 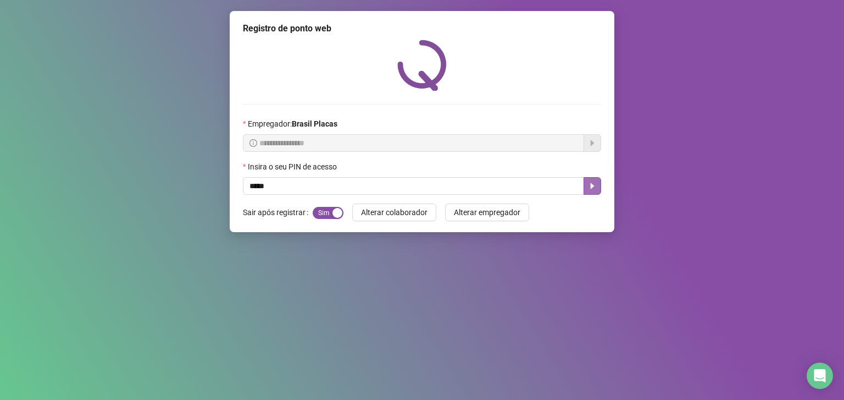 I want to click on img: QRPoint, so click(x=422, y=65).